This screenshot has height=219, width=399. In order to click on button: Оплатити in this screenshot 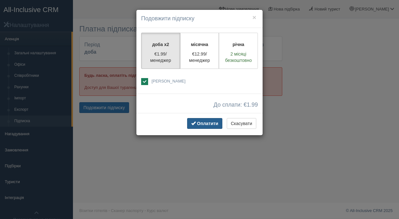, I will do `click(205, 124)`.